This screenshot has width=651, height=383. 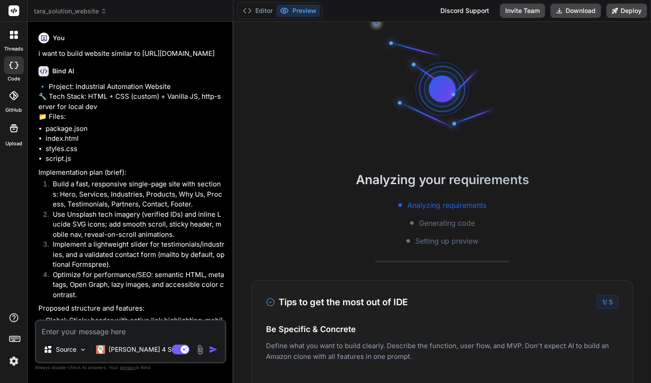 What do you see at coordinates (135, 159) in the screenshot?
I see `li: script.js` at bounding box center [135, 159].